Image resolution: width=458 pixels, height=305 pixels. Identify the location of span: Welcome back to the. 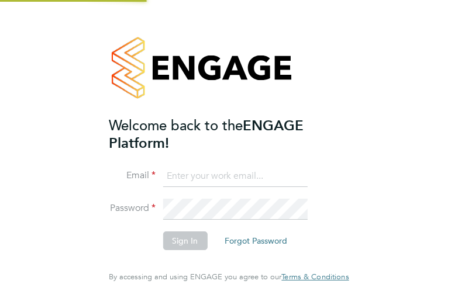
(175, 125).